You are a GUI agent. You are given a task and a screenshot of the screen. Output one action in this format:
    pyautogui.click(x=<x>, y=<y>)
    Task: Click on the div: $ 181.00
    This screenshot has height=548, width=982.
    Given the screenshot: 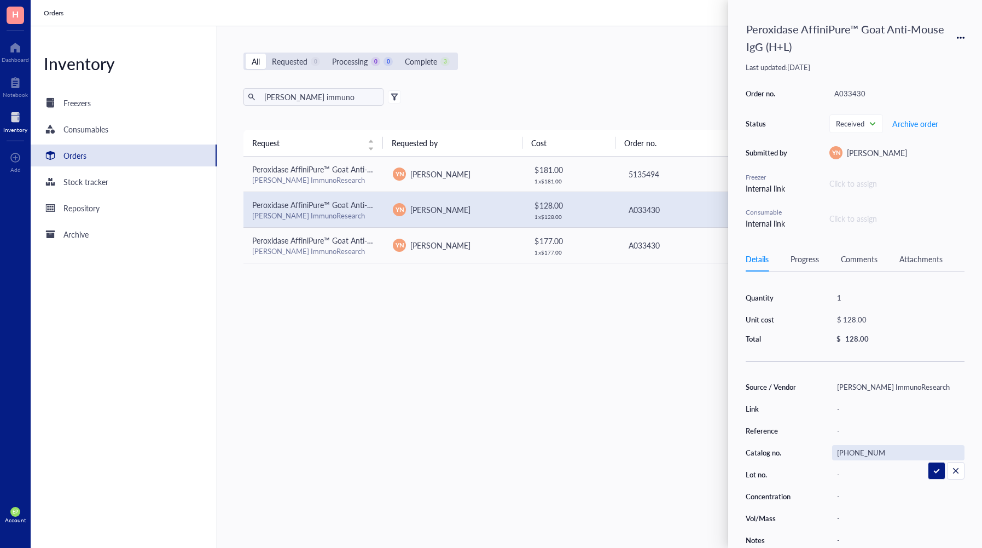 What is the action you would take?
    pyautogui.click(x=572, y=170)
    